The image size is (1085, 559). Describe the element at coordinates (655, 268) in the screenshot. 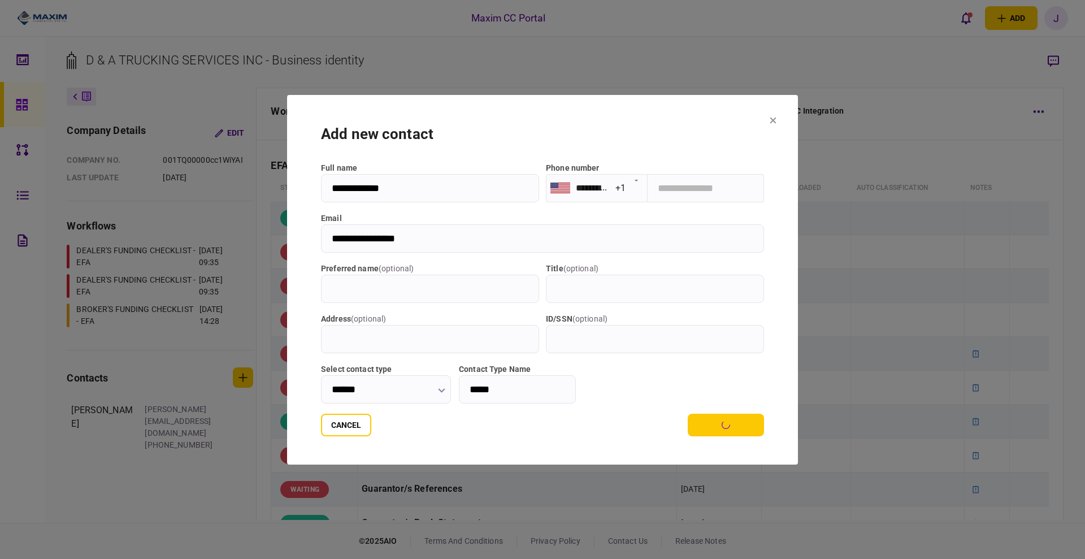

I see `label: title` at that location.